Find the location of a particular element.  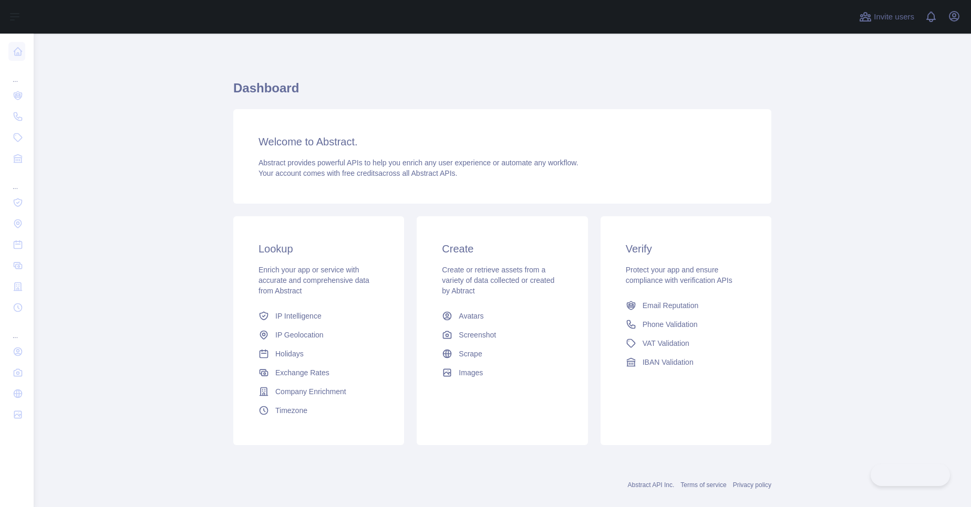

span: VAT Validation is located at coordinates (666, 344).